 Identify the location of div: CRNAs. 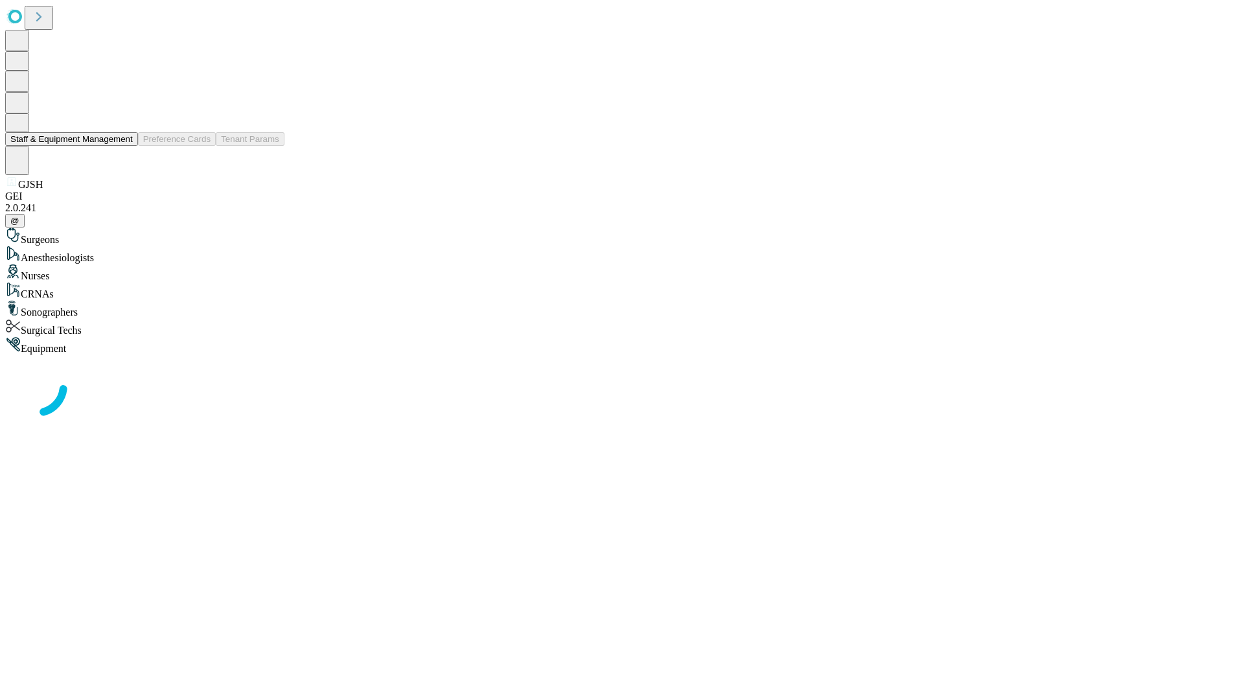
(622, 291).